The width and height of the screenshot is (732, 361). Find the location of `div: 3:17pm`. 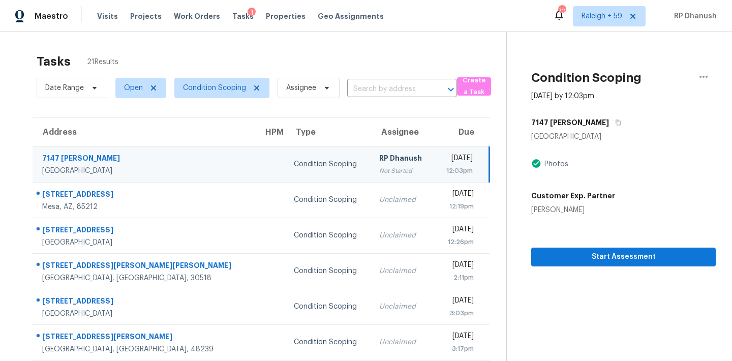

div: 3:17pm is located at coordinates (458, 348).